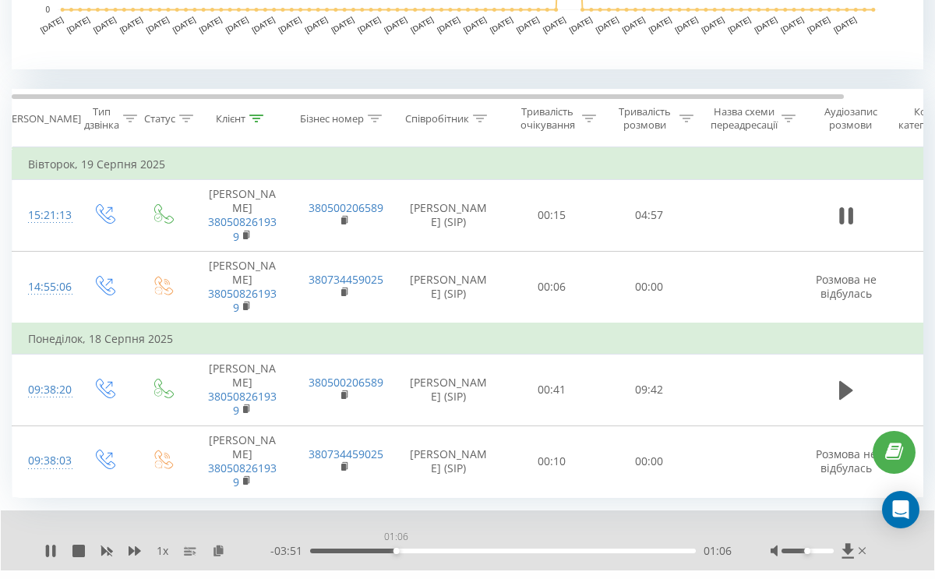  I want to click on div: 14:55:06, so click(44, 287).